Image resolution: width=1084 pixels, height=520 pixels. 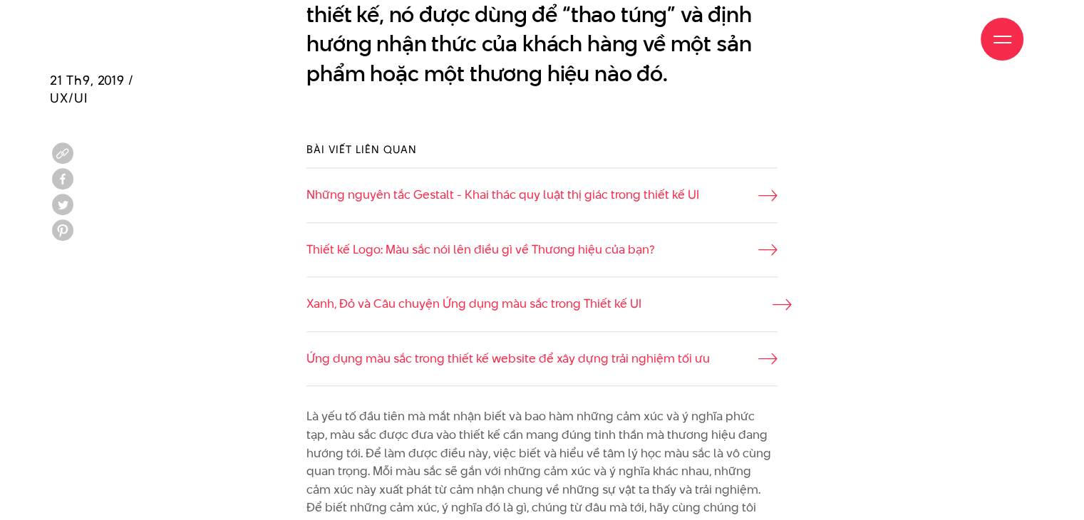 What do you see at coordinates (92, 89) in the screenshot?
I see `span: 21 Th9, 2019 / UX/UI` at bounding box center [92, 89].